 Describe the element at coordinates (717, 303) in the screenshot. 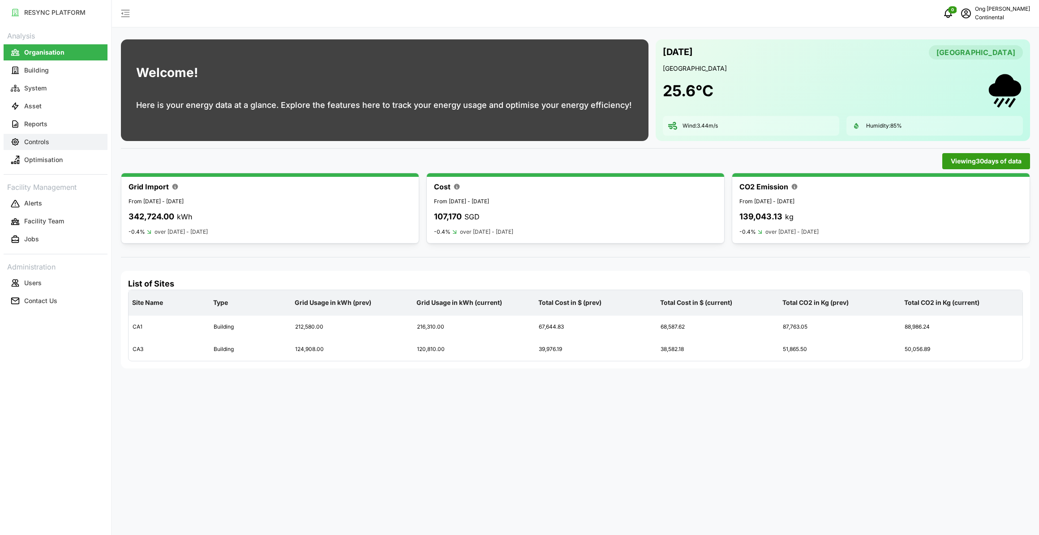

I see `p: Total Cost in $ (current)` at that location.